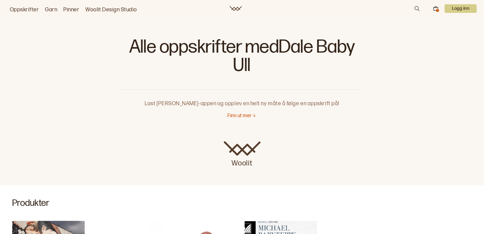 Image resolution: width=484 pixels, height=234 pixels. What do you see at coordinates (437, 10) in the screenshot?
I see `div: 1` at bounding box center [437, 10].